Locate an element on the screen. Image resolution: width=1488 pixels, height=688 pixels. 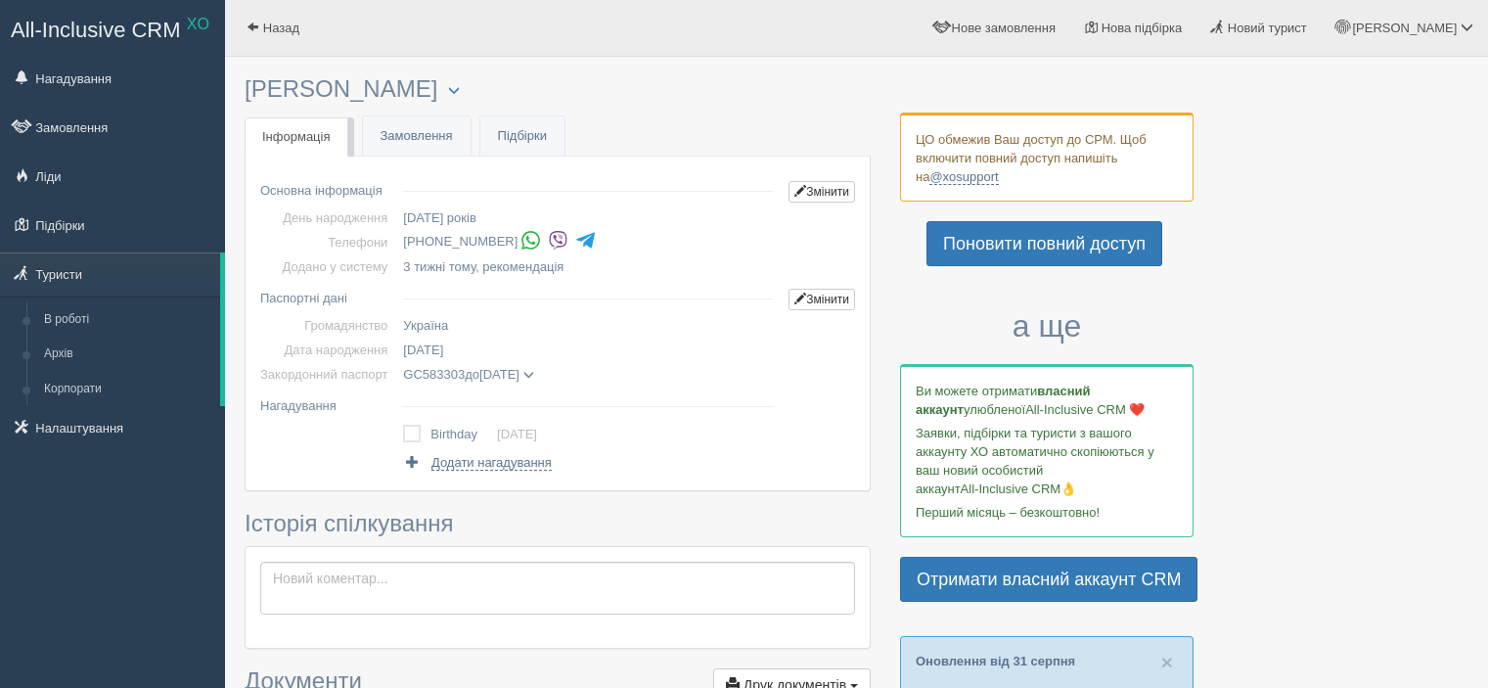
b: власний аккаунт is located at coordinates (1003, 400).